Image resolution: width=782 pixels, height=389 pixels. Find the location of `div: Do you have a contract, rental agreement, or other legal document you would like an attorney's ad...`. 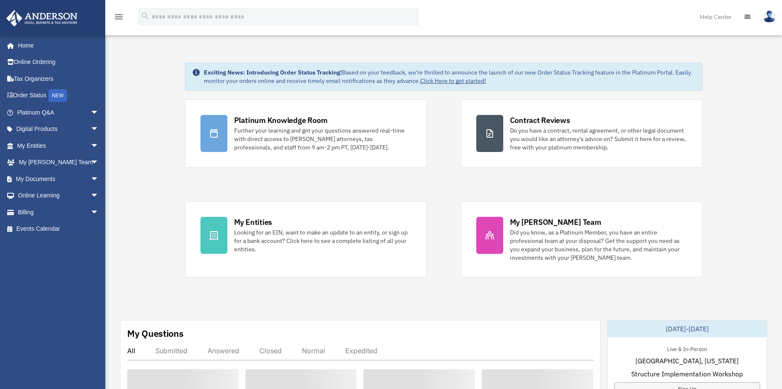

div: Do you have a contract, rental agreement, or other legal document you would like an attorney's ad... is located at coordinates (598, 139).